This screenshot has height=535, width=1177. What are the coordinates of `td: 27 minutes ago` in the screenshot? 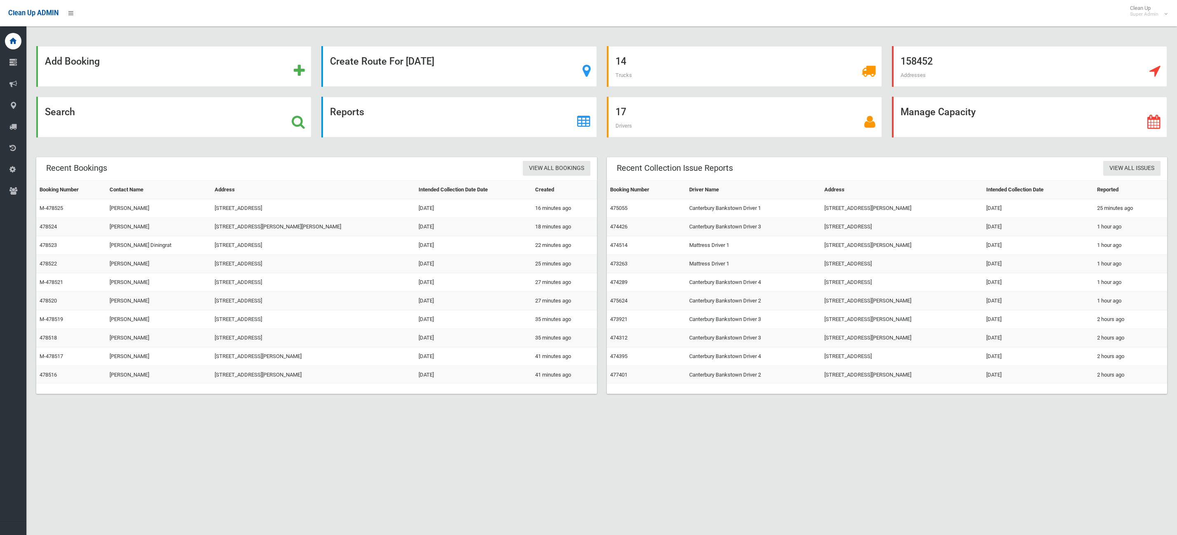 It's located at (564, 301).